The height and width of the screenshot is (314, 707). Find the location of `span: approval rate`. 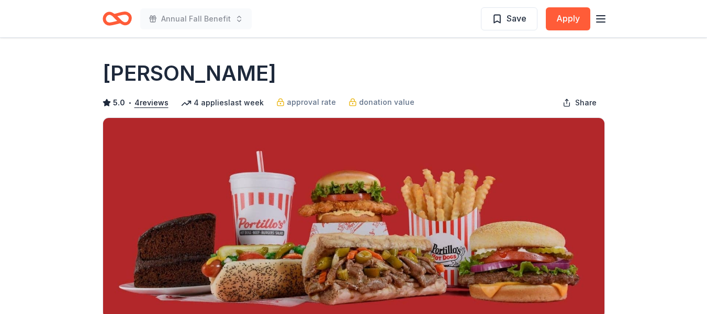

span: approval rate is located at coordinates (312, 102).